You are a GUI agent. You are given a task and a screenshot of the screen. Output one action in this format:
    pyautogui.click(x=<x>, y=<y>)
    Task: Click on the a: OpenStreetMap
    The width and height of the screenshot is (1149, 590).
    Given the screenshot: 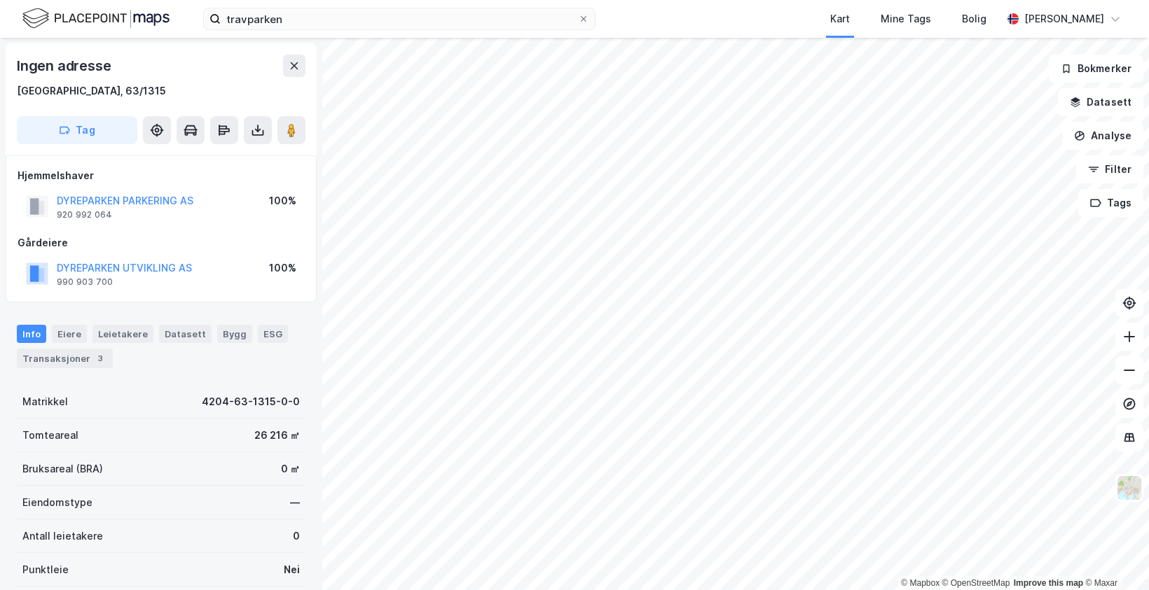 What is the action you would take?
    pyautogui.click(x=976, y=583)
    